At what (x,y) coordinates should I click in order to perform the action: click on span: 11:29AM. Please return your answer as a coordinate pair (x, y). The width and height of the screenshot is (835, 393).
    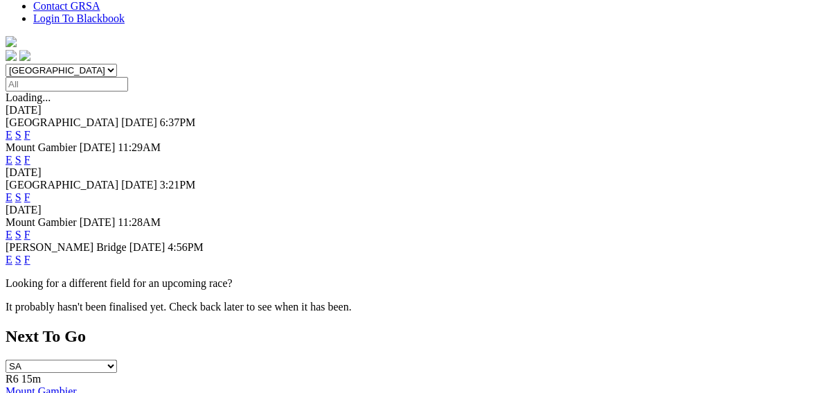
    Looking at the image, I should click on (139, 147).